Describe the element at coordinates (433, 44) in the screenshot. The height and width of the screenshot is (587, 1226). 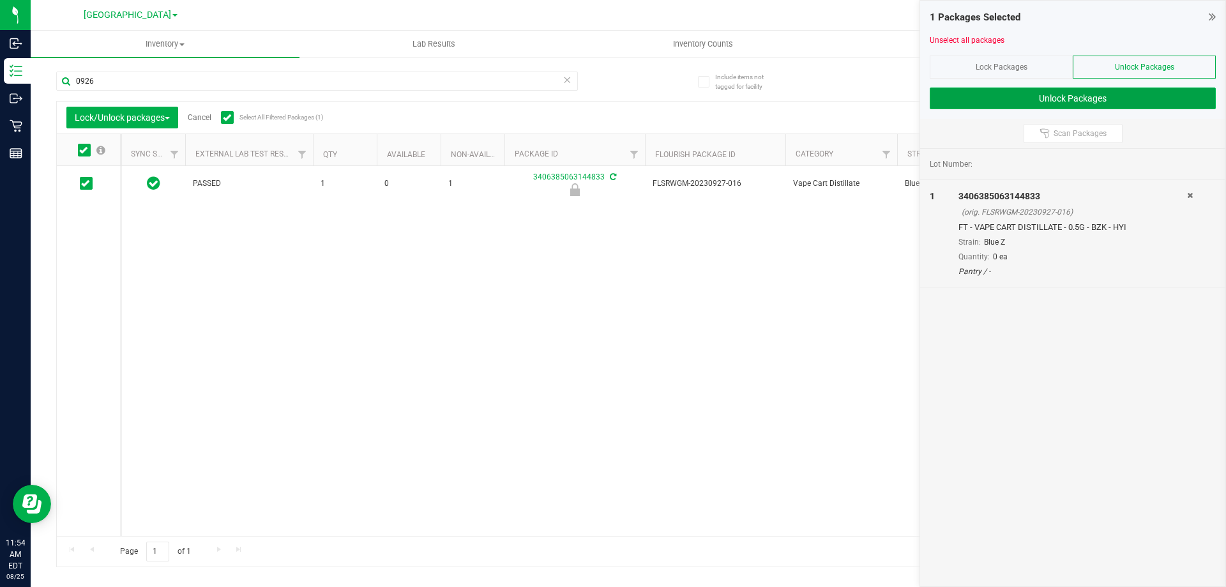
I see `span: Lab Results` at that location.